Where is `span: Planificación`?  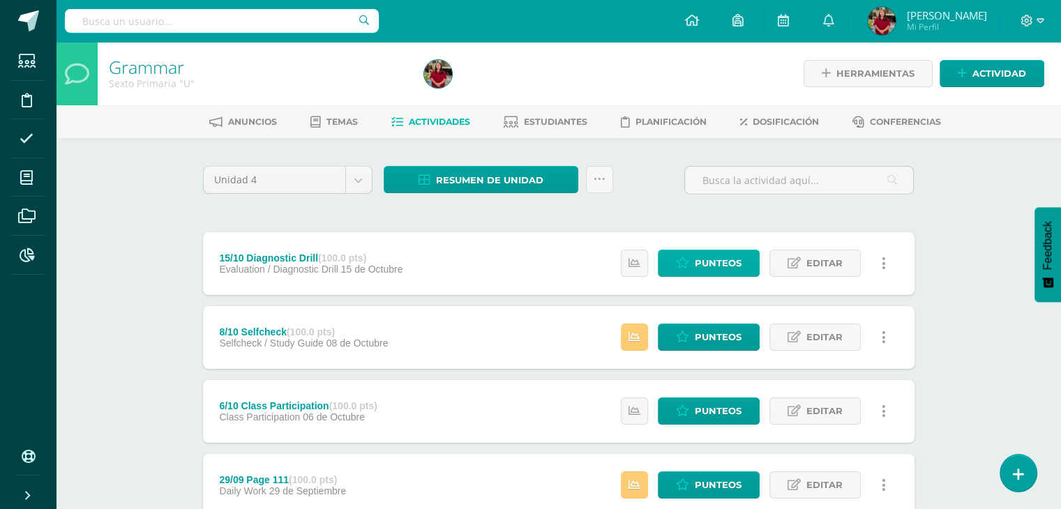
span: Planificación is located at coordinates (671, 121).